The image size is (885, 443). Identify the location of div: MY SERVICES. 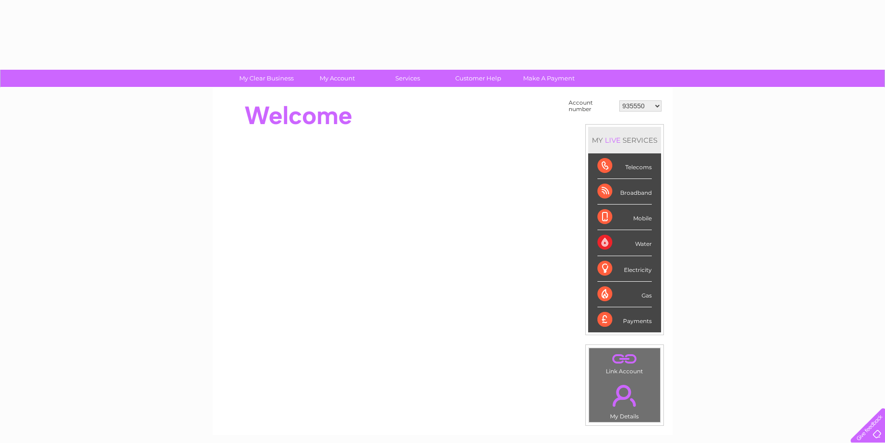
(624, 140).